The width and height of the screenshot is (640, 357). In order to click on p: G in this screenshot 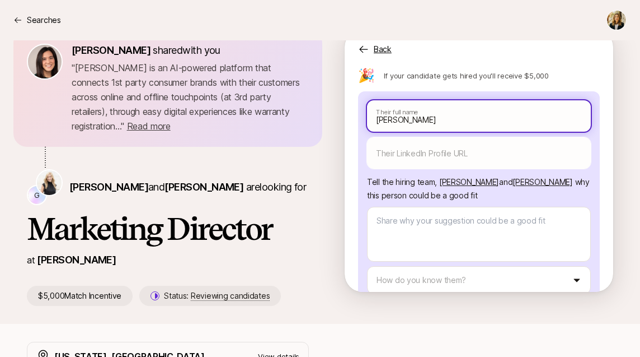, I will do `click(37, 195)`.